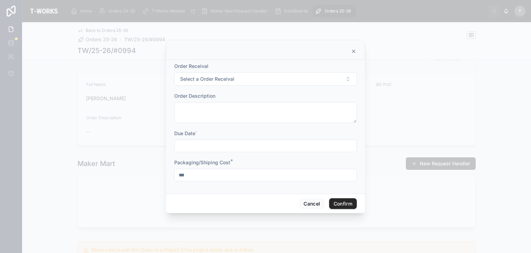 This screenshot has width=531, height=253. What do you see at coordinates (202, 162) in the screenshot?
I see `span: Packaging/Shiping Cost` at bounding box center [202, 162].